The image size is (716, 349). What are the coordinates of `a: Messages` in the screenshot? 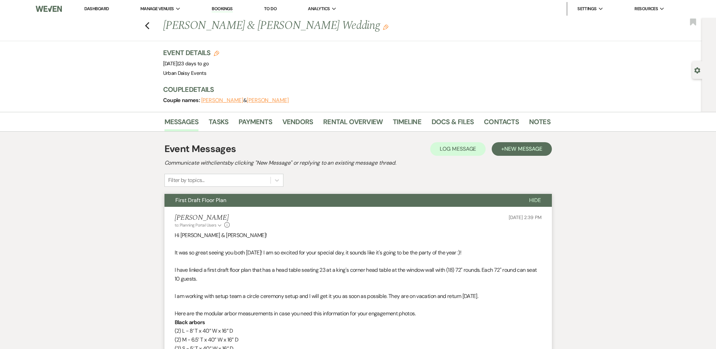 It's located at (181, 124).